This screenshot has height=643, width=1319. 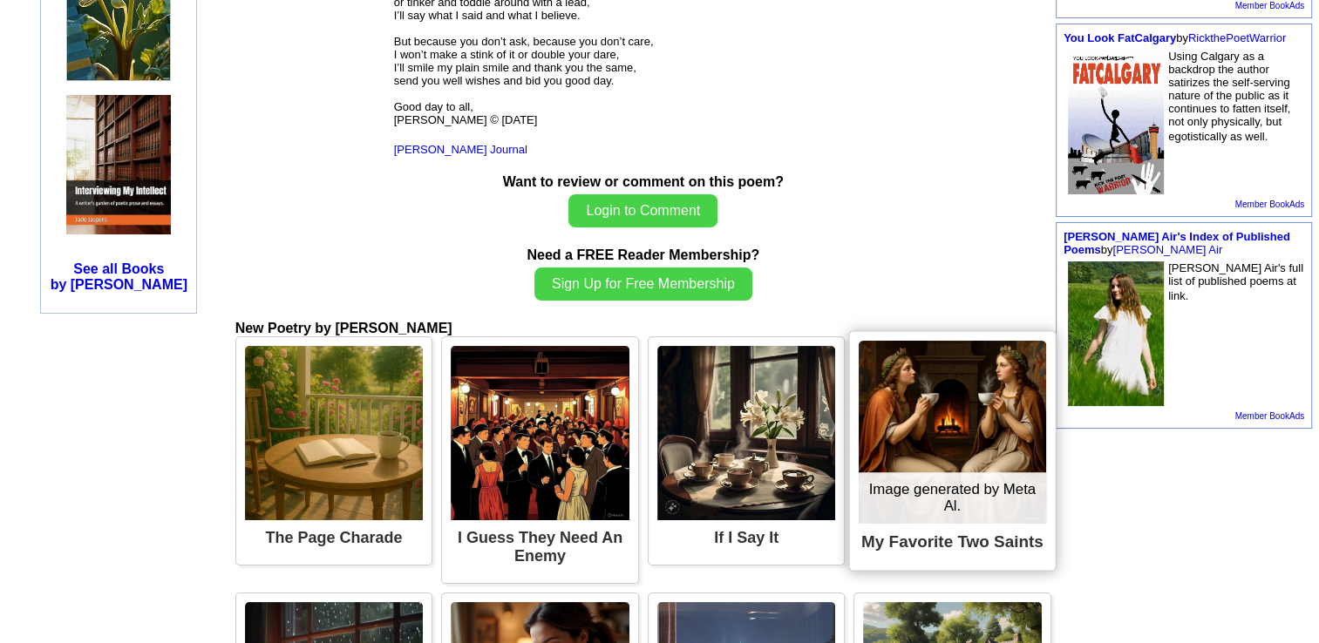 I want to click on div: I Guess They Need An Enemy, so click(x=540, y=548).